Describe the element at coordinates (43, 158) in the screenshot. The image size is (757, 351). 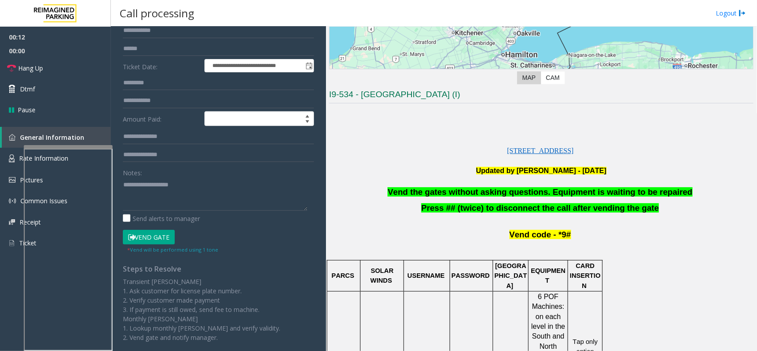
I see `span: Rate Information` at that location.